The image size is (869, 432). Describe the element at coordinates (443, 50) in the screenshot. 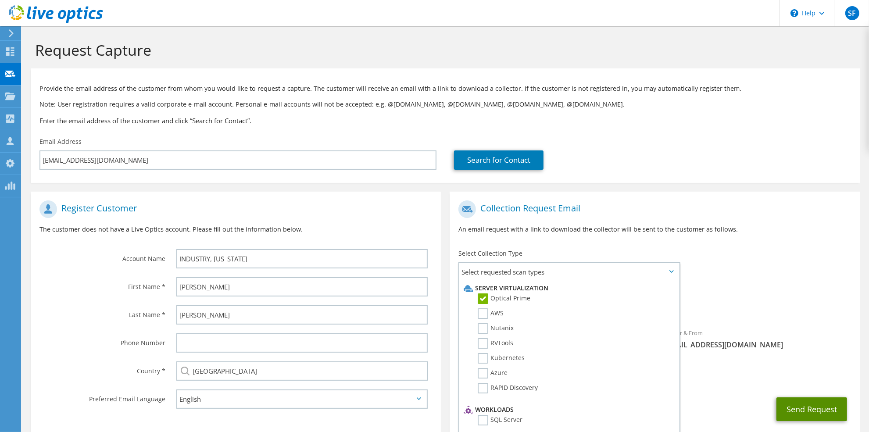

I see `h1: Request Capture` at that location.